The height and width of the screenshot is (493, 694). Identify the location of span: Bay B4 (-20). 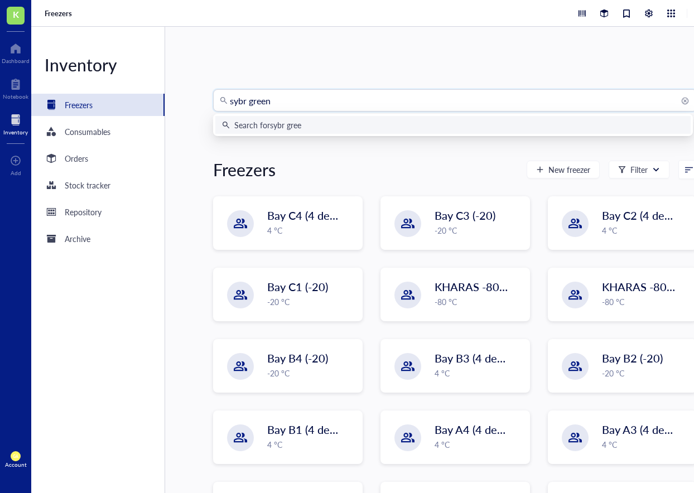
(297, 358).